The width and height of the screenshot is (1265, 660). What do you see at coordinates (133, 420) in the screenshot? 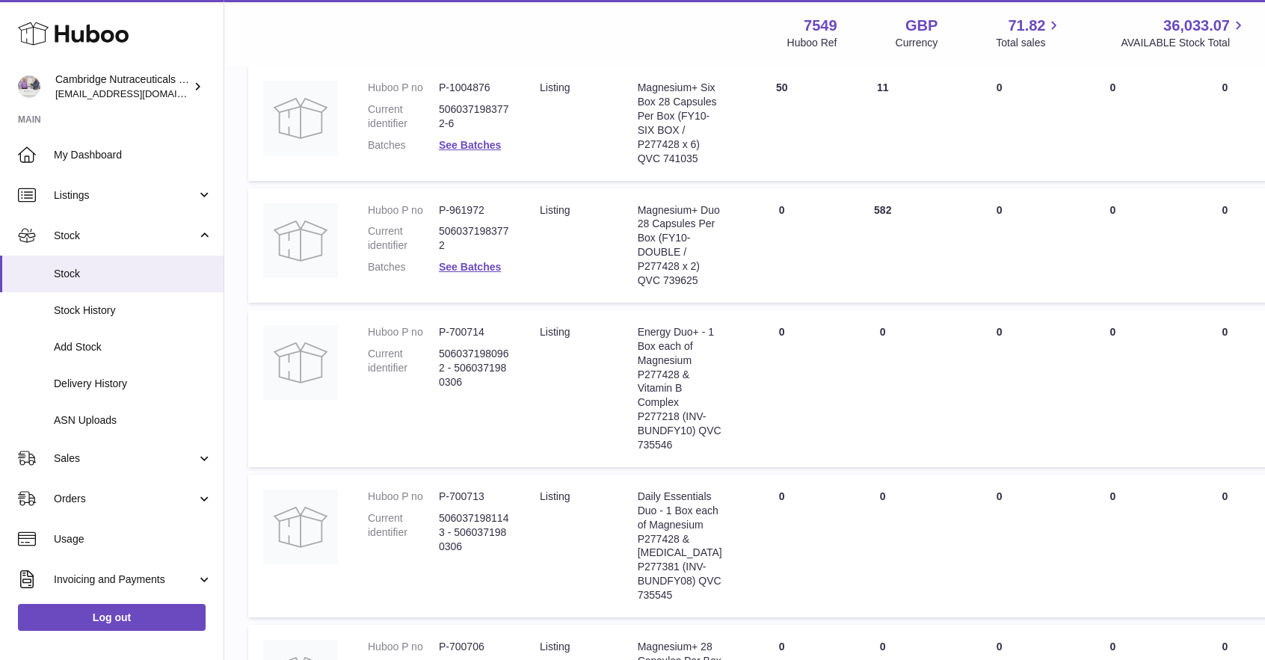
I see `span: ASN Uploads` at bounding box center [133, 420].